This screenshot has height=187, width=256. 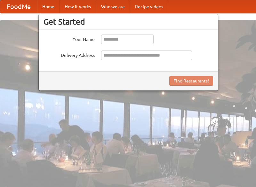 I want to click on a: How it works, so click(x=78, y=7).